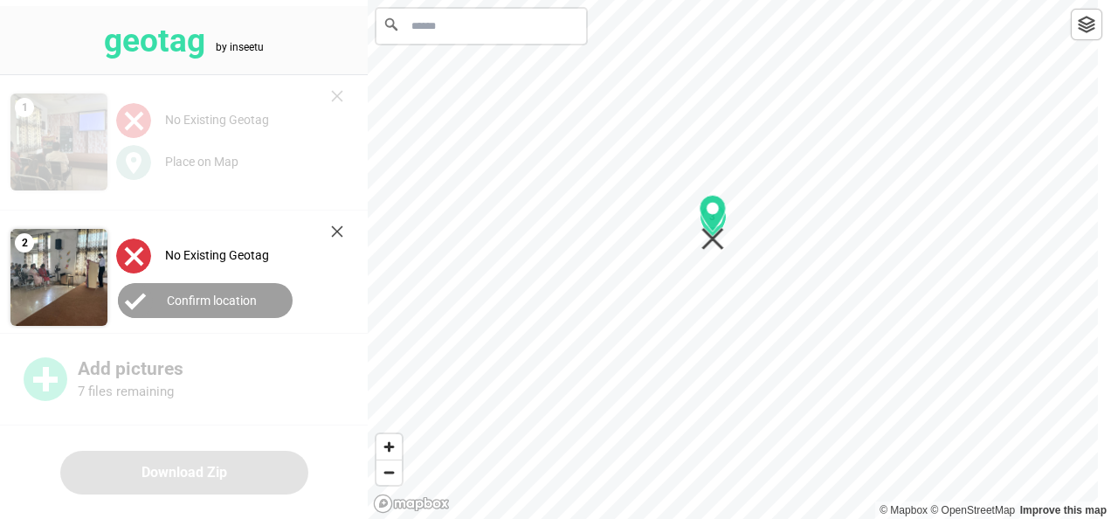 Image resolution: width=1111 pixels, height=519 pixels. I want to click on div: Map marker, so click(713, 223).